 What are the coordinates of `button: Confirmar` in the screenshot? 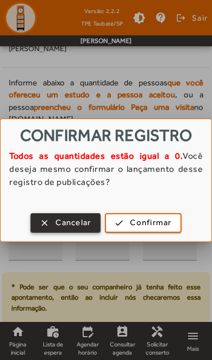 It's located at (143, 223).